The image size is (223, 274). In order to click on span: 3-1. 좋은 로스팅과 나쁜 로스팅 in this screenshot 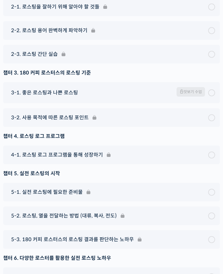, I will do `click(44, 92)`.